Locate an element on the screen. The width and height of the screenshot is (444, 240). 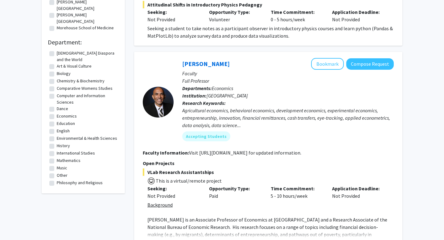
b: Research Keywords: is located at coordinates (204, 103).